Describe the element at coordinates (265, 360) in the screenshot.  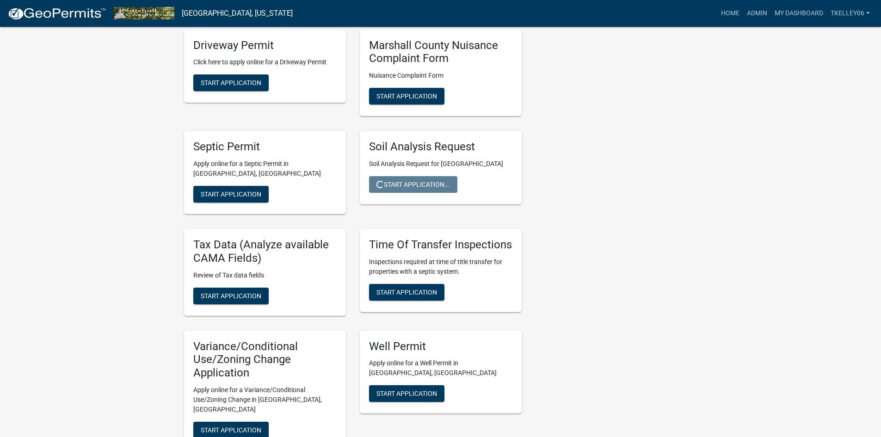
I see `h5: Variance/Conditional Use/Zoning Change Application` at that location.